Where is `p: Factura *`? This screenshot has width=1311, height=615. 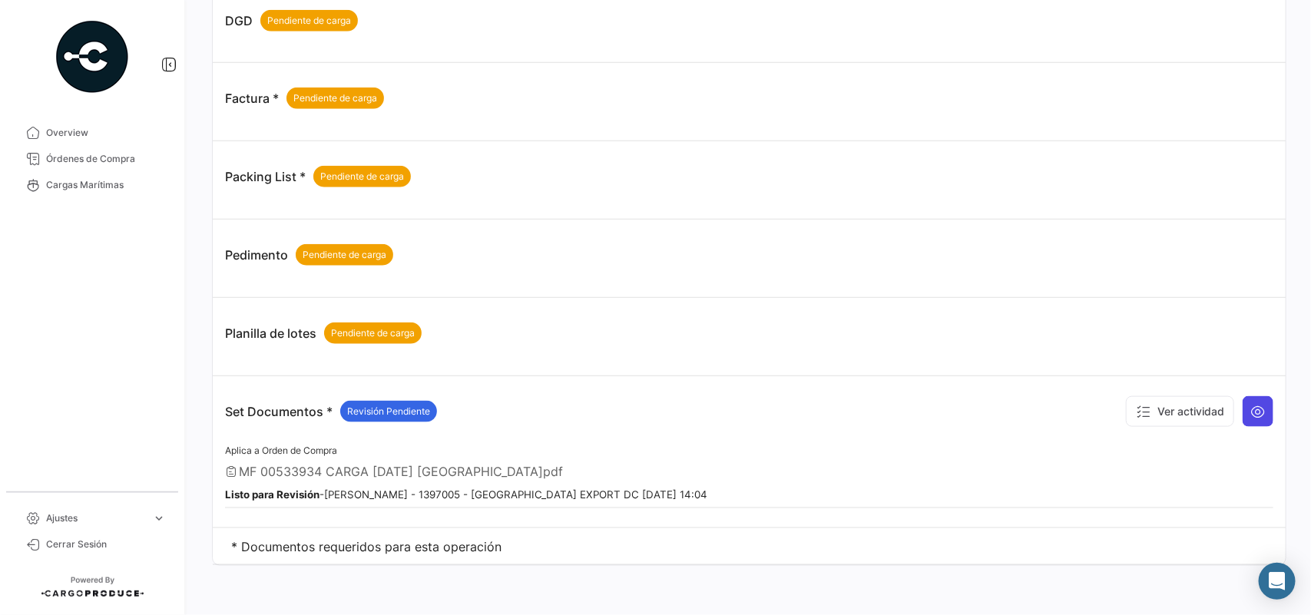
p: Factura * is located at coordinates (304, 98).